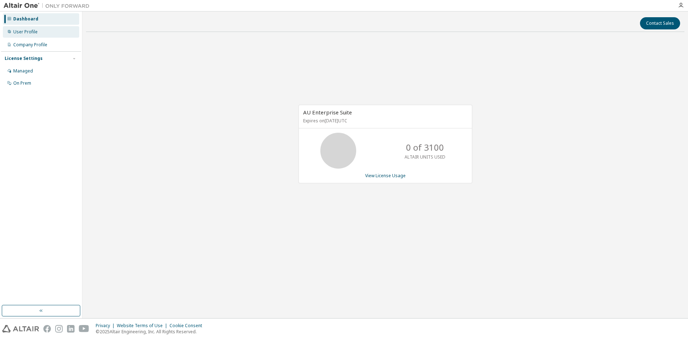 The width and height of the screenshot is (688, 339). What do you see at coordinates (106, 326) in the screenshot?
I see `div: Privacy` at bounding box center [106, 326].